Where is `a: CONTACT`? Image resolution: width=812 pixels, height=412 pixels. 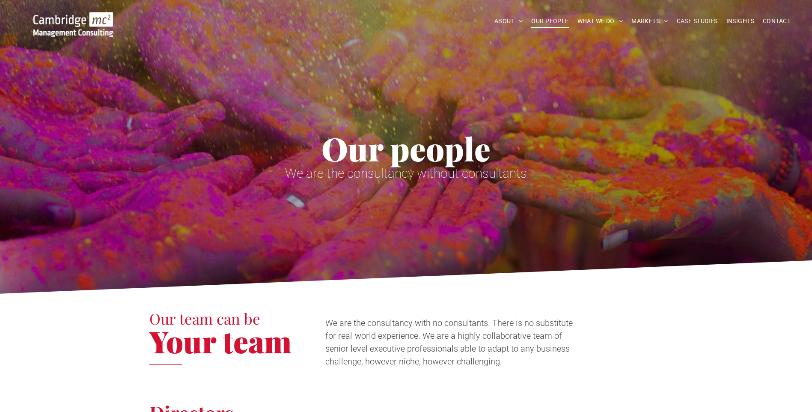
a: CONTACT is located at coordinates (777, 21).